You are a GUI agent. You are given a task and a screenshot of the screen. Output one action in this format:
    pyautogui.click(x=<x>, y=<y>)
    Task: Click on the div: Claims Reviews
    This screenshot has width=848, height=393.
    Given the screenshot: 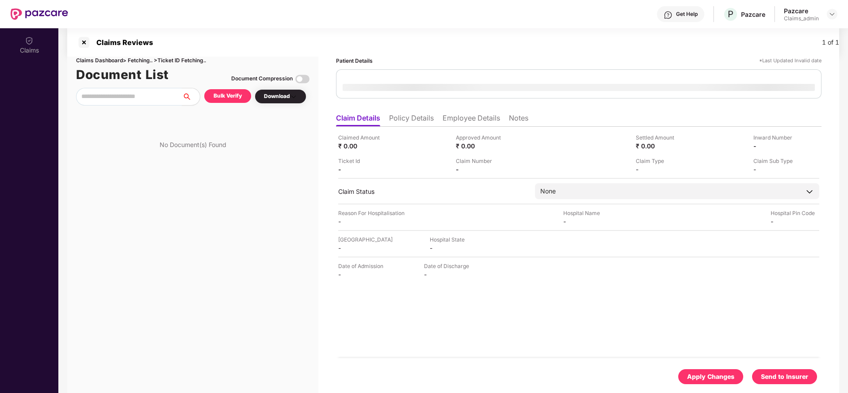 What is the action you would take?
    pyautogui.click(x=122, y=42)
    